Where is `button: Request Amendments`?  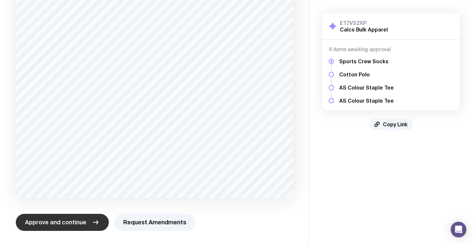
button: Request Amendments is located at coordinates (155, 223).